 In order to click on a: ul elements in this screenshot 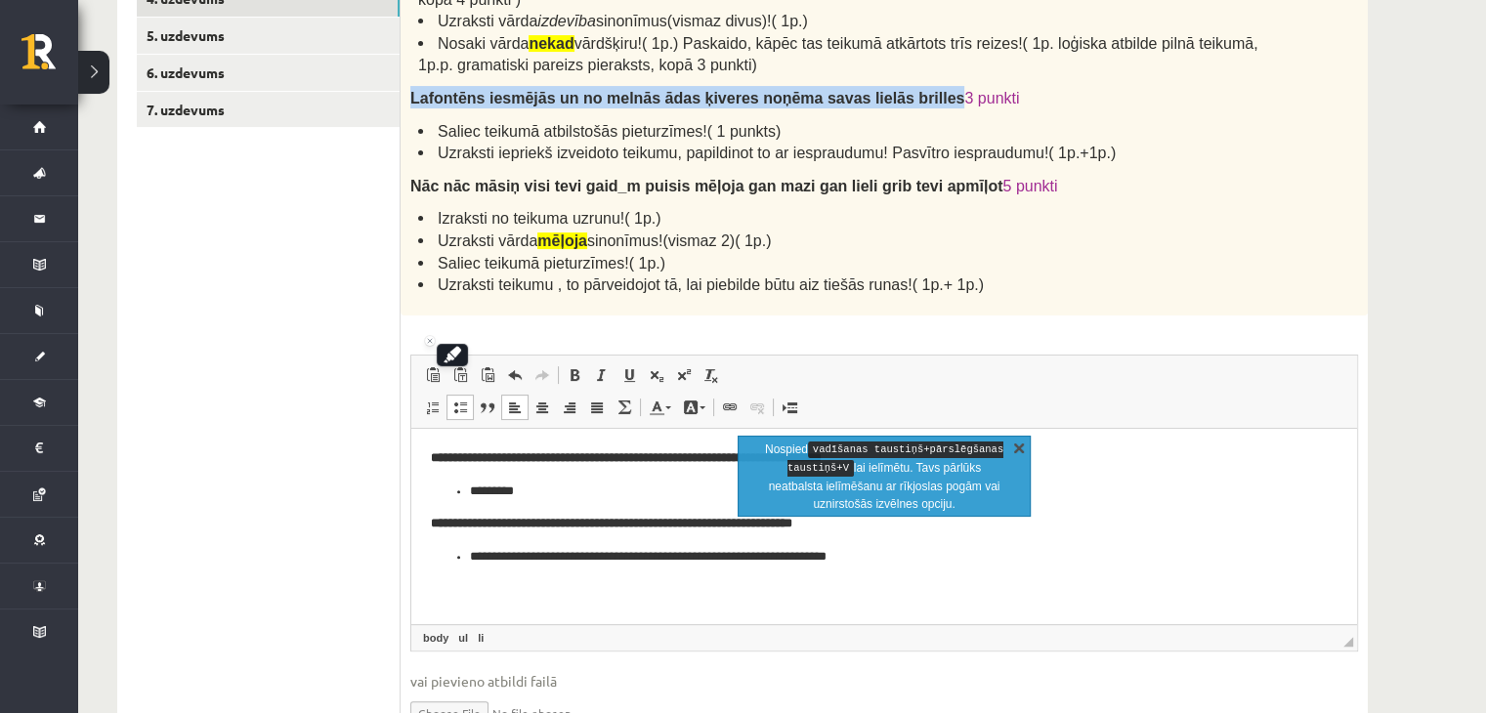, I will do `click(463, 638)`.